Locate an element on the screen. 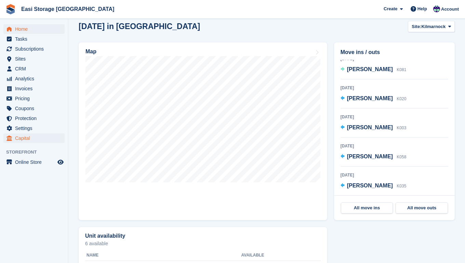  span: Protection is located at coordinates (36, 118).